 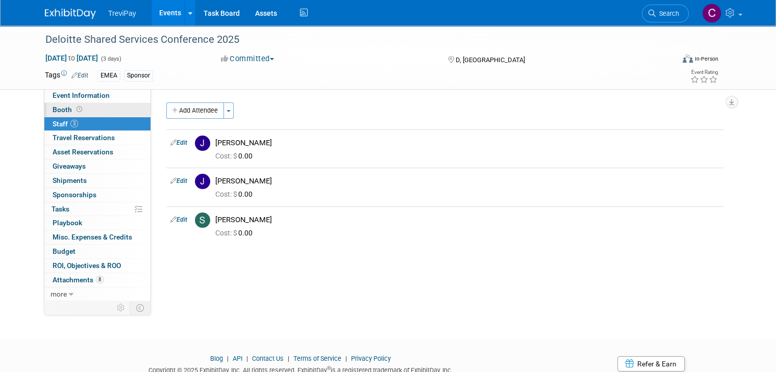 What do you see at coordinates (97, 195) in the screenshot?
I see `a: Sponsorships` at bounding box center [97, 195].